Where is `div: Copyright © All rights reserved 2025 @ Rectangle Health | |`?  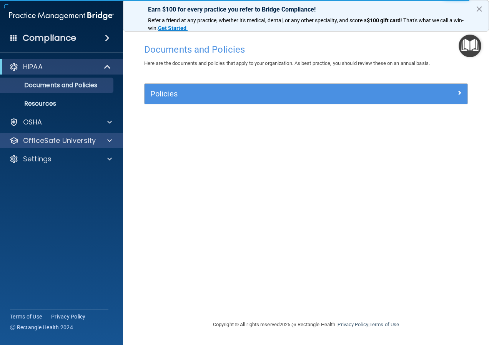 div: Copyright © All rights reserved 2025 @ Rectangle Health | | is located at coordinates (306, 325).